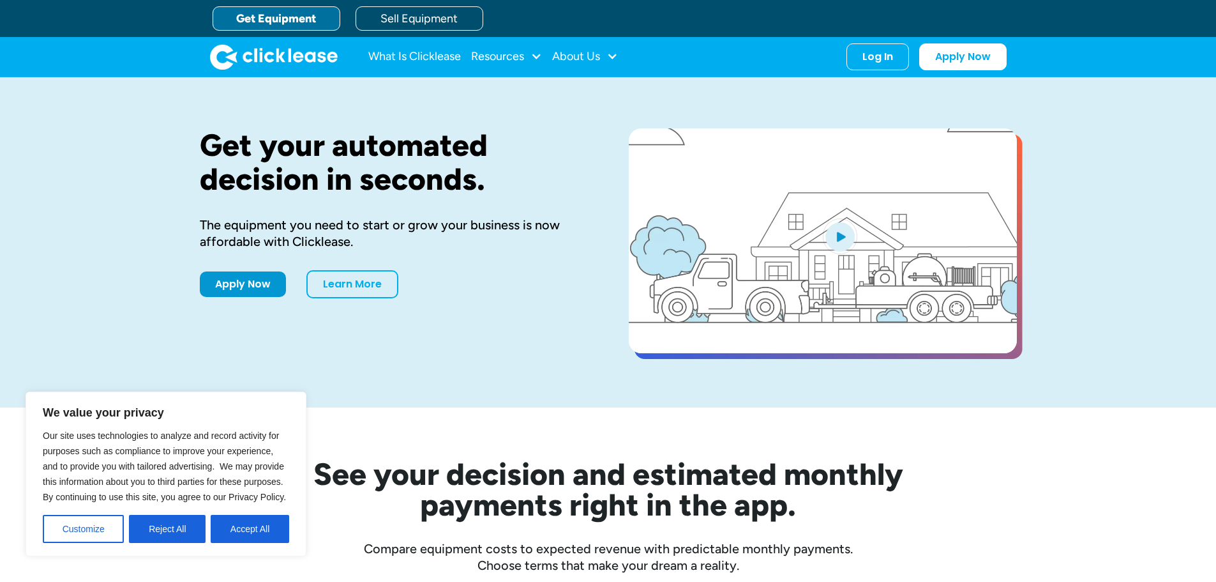  Describe the element at coordinates (83, 529) in the screenshot. I see `button: Customize` at that location.